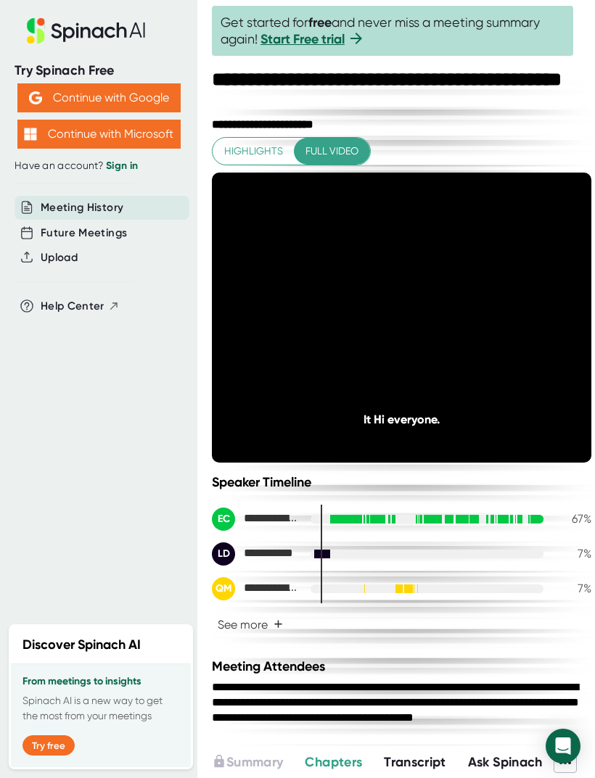  I want to click on span: Ask Spinach, so click(505, 763).